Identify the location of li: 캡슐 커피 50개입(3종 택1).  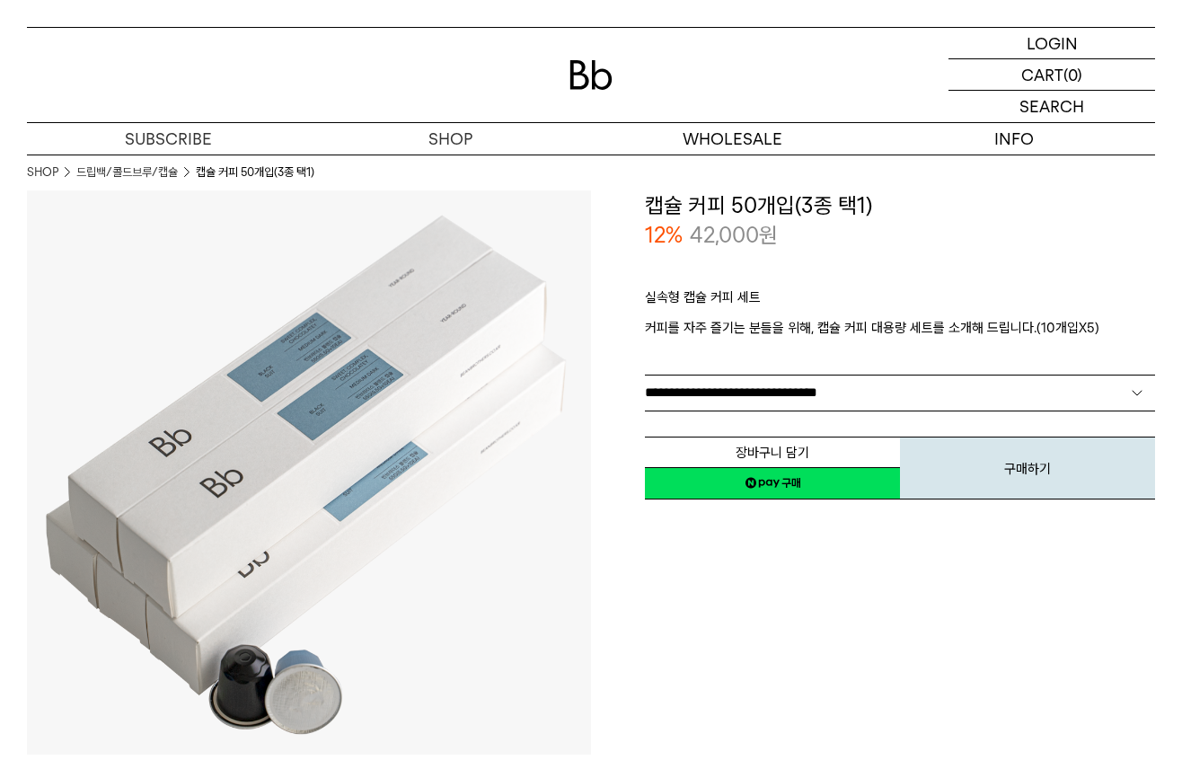
(255, 172).